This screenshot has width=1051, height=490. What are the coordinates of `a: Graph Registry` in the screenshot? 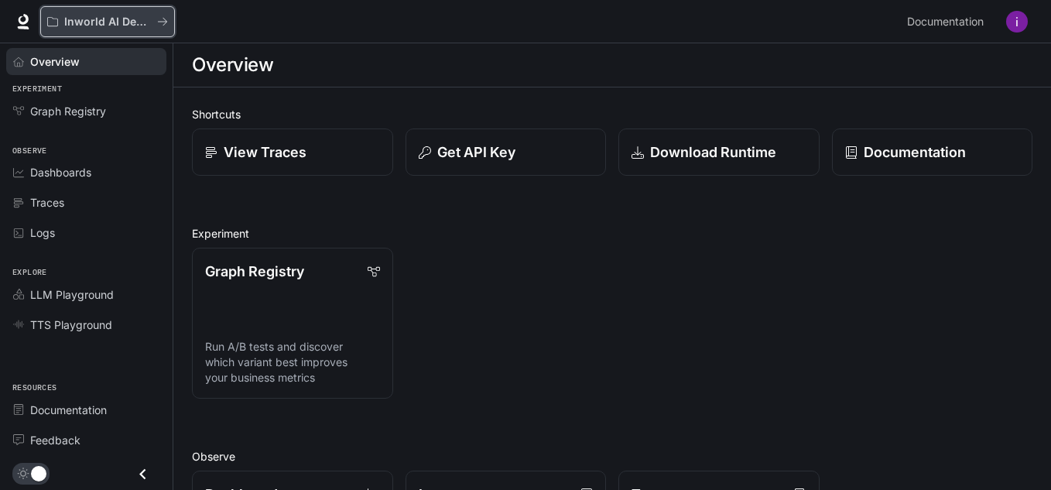 It's located at (86, 111).